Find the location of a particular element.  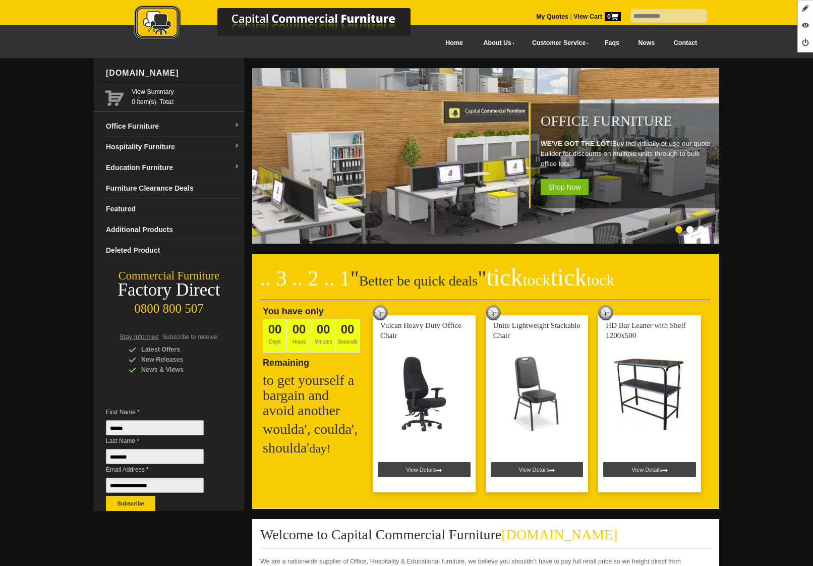

a: My Quotes is located at coordinates (552, 17).